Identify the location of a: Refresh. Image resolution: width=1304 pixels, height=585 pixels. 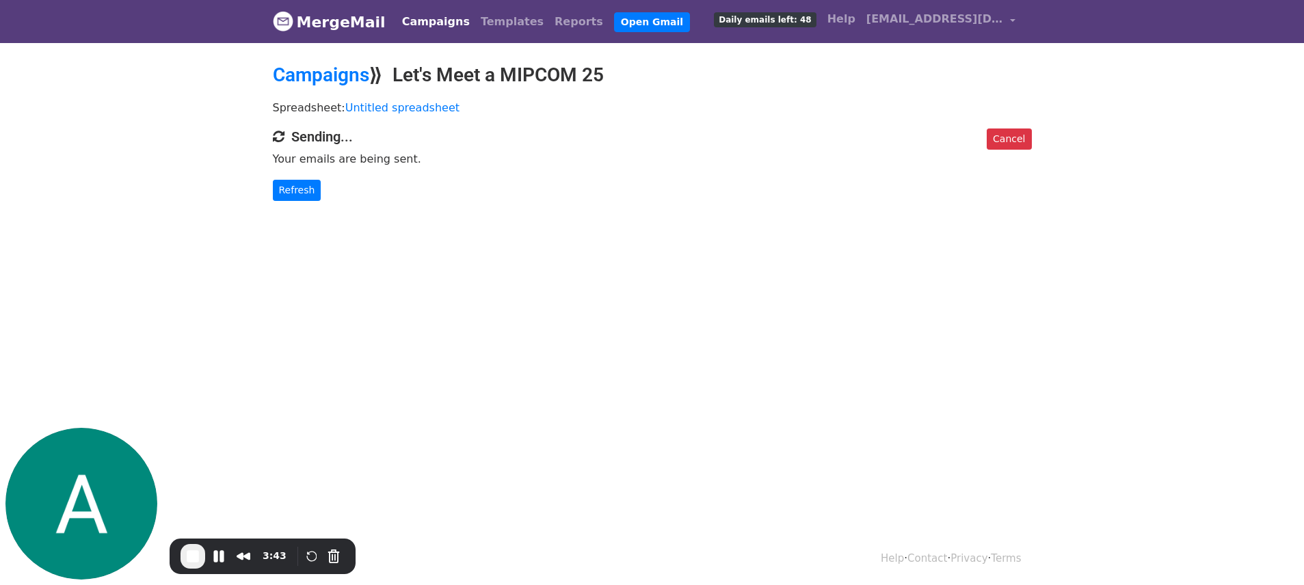
(297, 190).